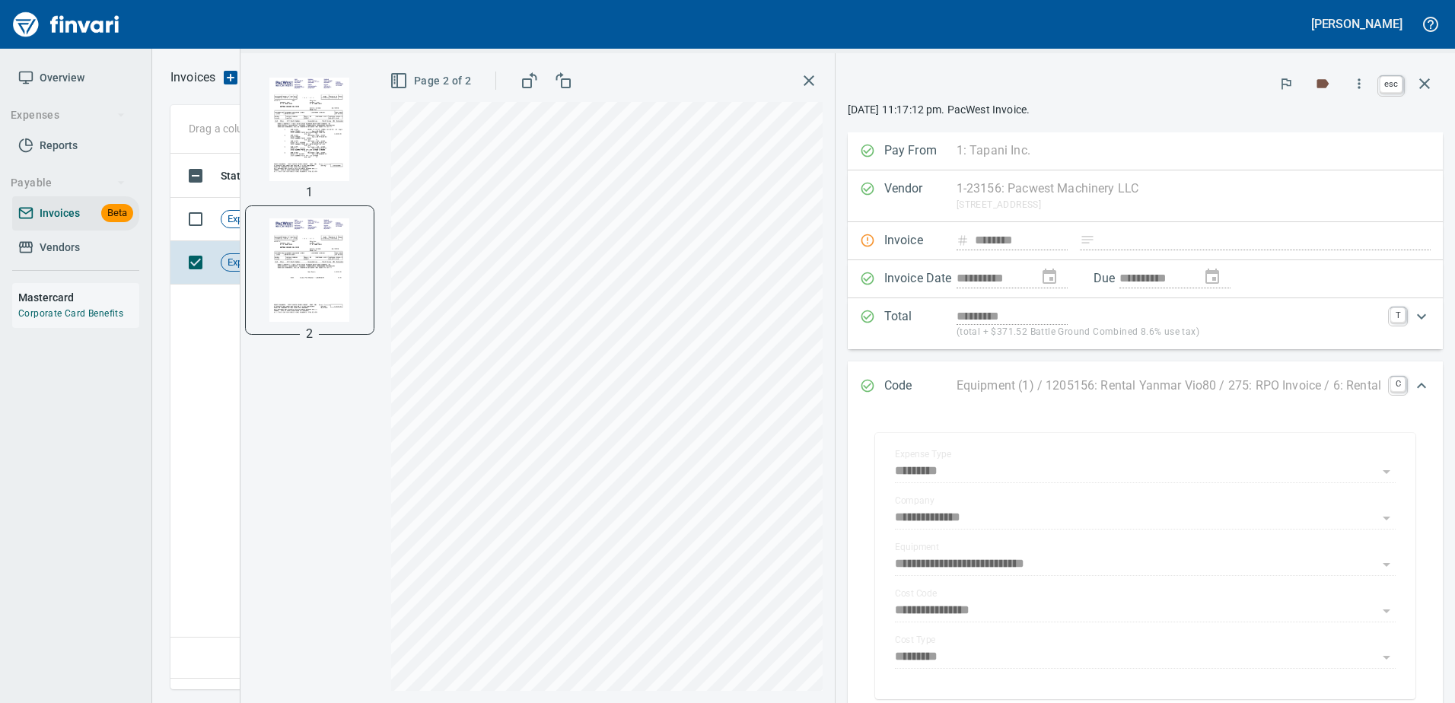 The image size is (1455, 703). Describe the element at coordinates (75, 247) in the screenshot. I see `a: Vendors` at that location.